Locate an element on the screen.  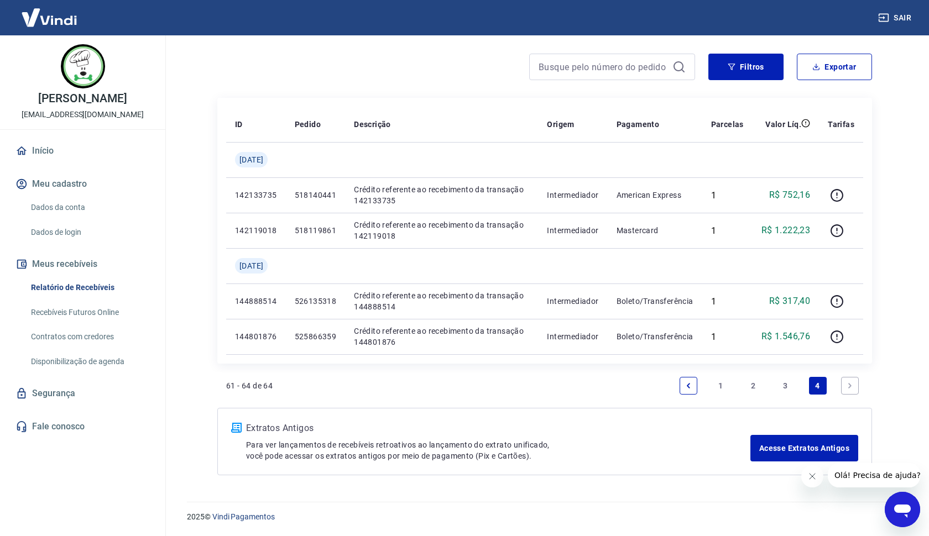
p: 144888514 is located at coordinates (256, 301).